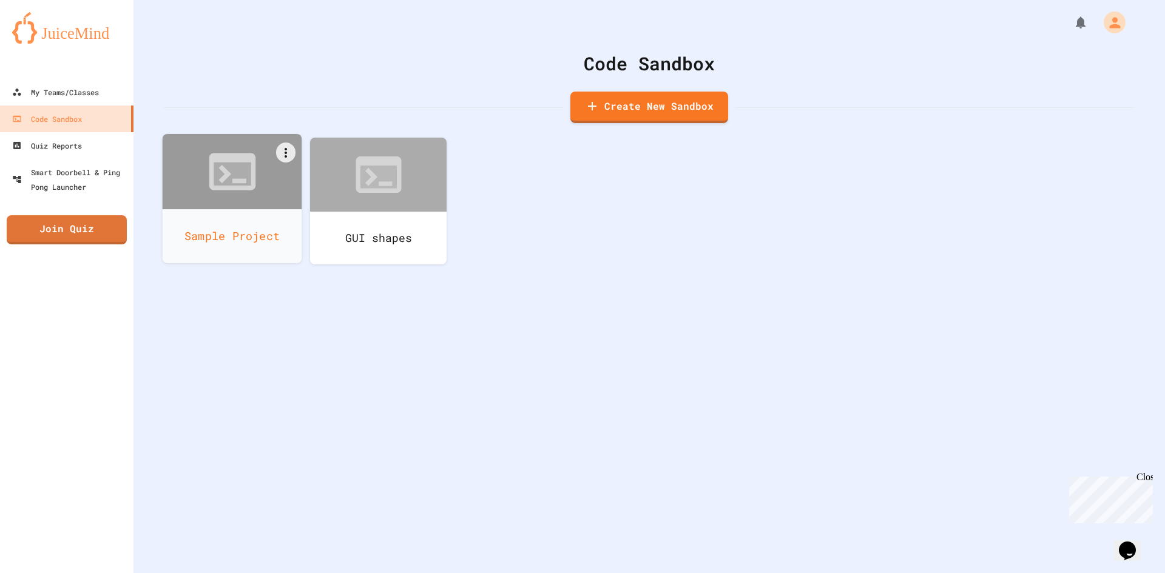 This screenshot has width=1165, height=573. What do you see at coordinates (67, 230) in the screenshot?
I see `a: Join Quiz` at bounding box center [67, 230].